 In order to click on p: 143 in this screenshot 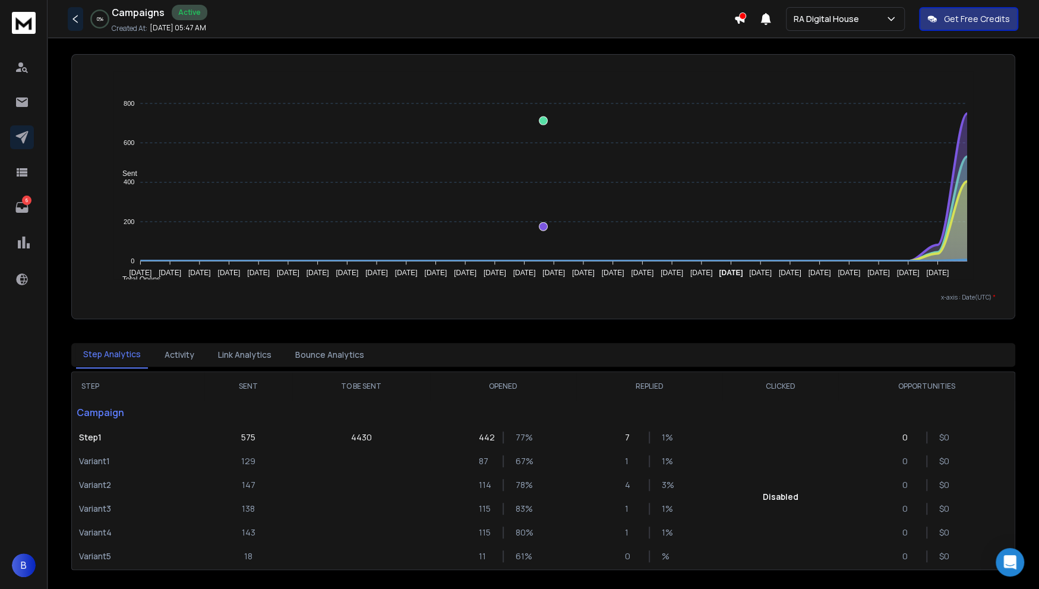, I will do `click(248, 532)`.